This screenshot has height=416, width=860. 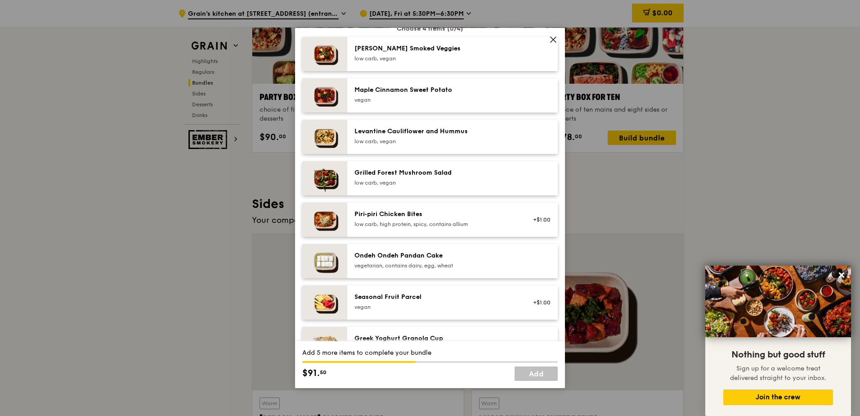 I want to click on img: daily_normal_Levantine_Cauliflower_and_Hummus__Horizontal_.jpg, so click(x=325, y=137).